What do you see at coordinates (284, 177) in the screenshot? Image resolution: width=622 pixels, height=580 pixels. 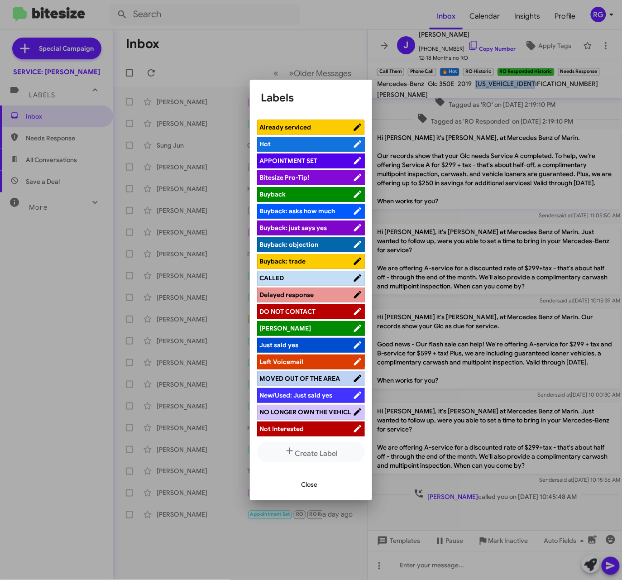 I see `span: Bitesize Pro-Tip!` at bounding box center [284, 177].